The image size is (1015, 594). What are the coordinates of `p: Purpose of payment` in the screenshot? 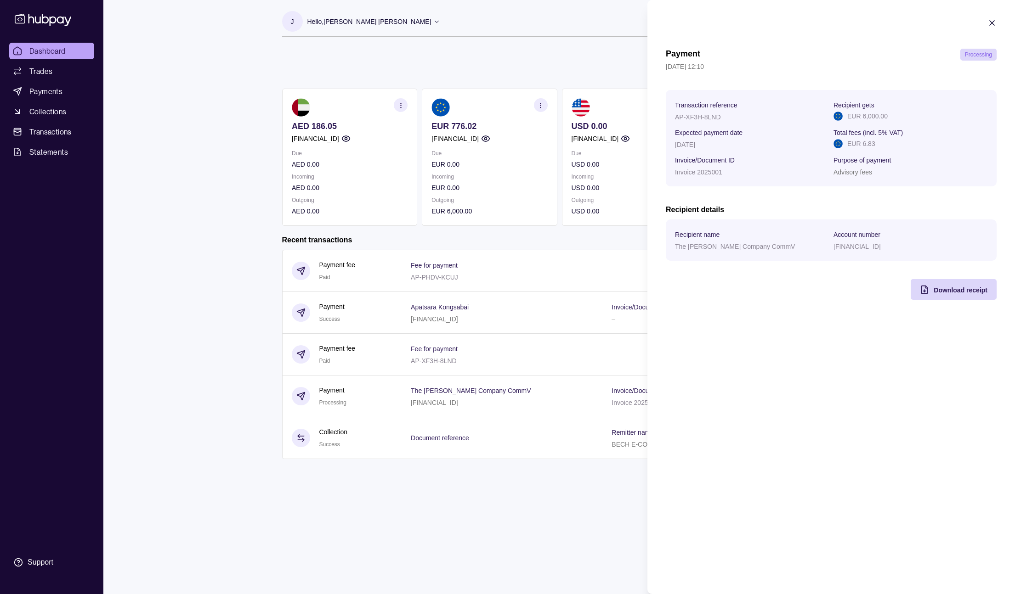 It's located at (862, 160).